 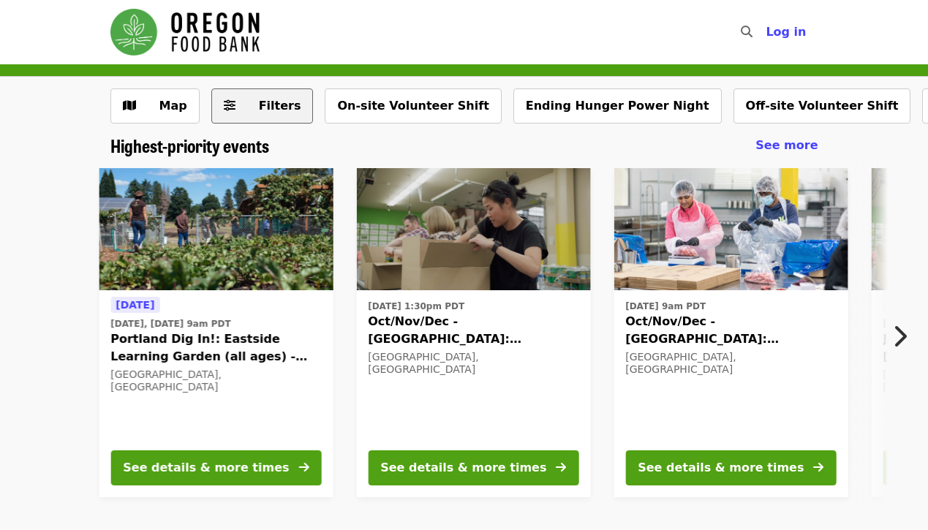 I want to click on img: Oregon Food Bank - Home, so click(x=185, y=32).